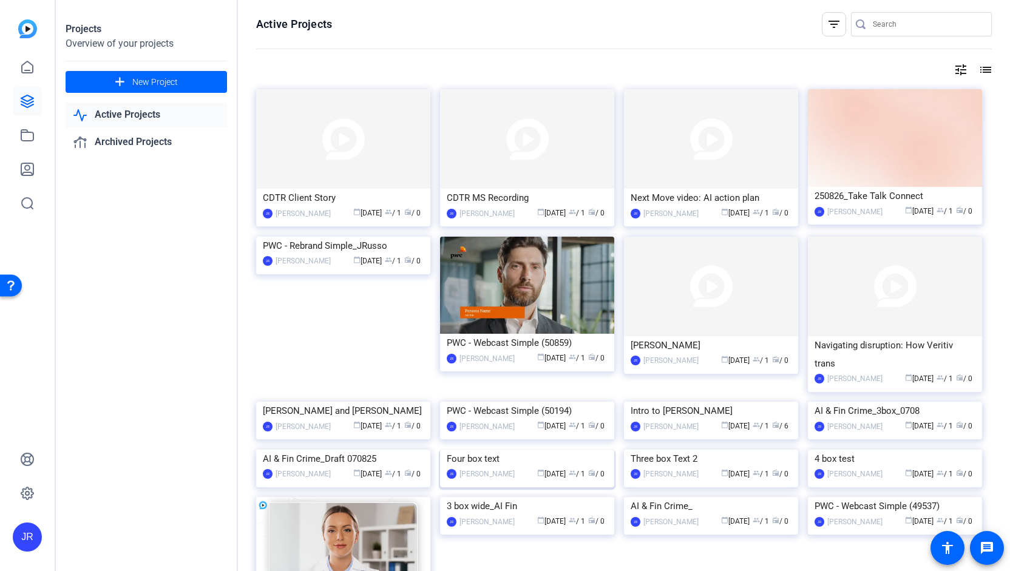 Image resolution: width=1010 pixels, height=571 pixels. I want to click on div: AI & Fin Crime_, so click(710, 506).